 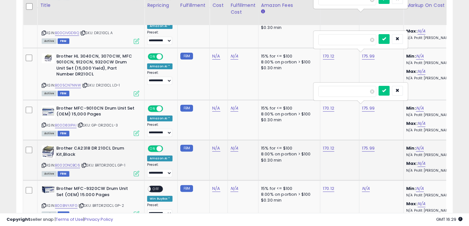 I want to click on div: Markup on Cost, so click(x=434, y=5).